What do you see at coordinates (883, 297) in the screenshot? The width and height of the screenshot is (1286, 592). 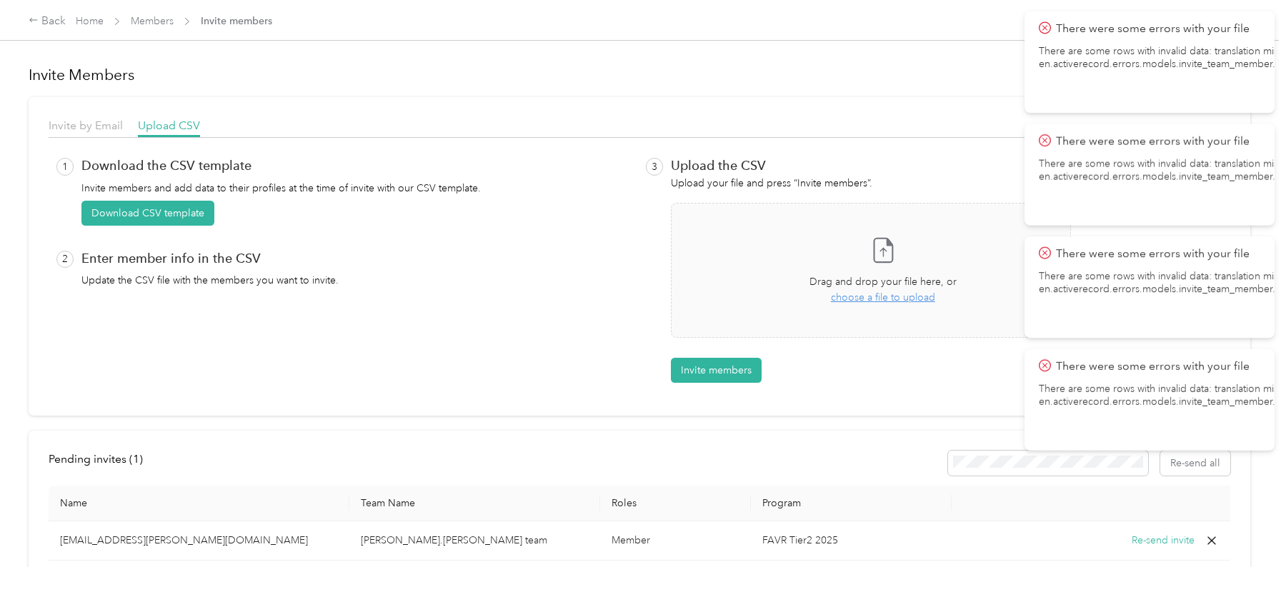 I see `span: choose a file to upload` at bounding box center [883, 297].